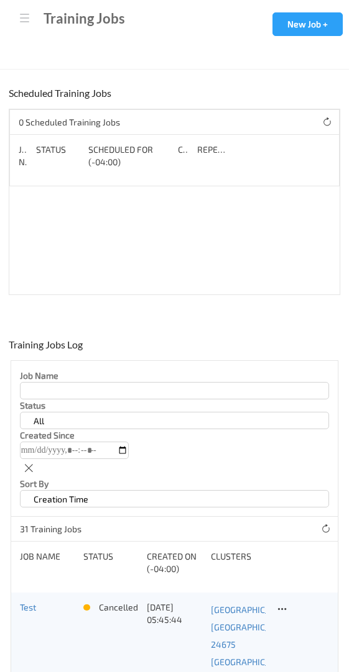 The width and height of the screenshot is (349, 672). What do you see at coordinates (129, 156) in the screenshot?
I see `div: Scheduled for (-04:00)` at bounding box center [129, 156].